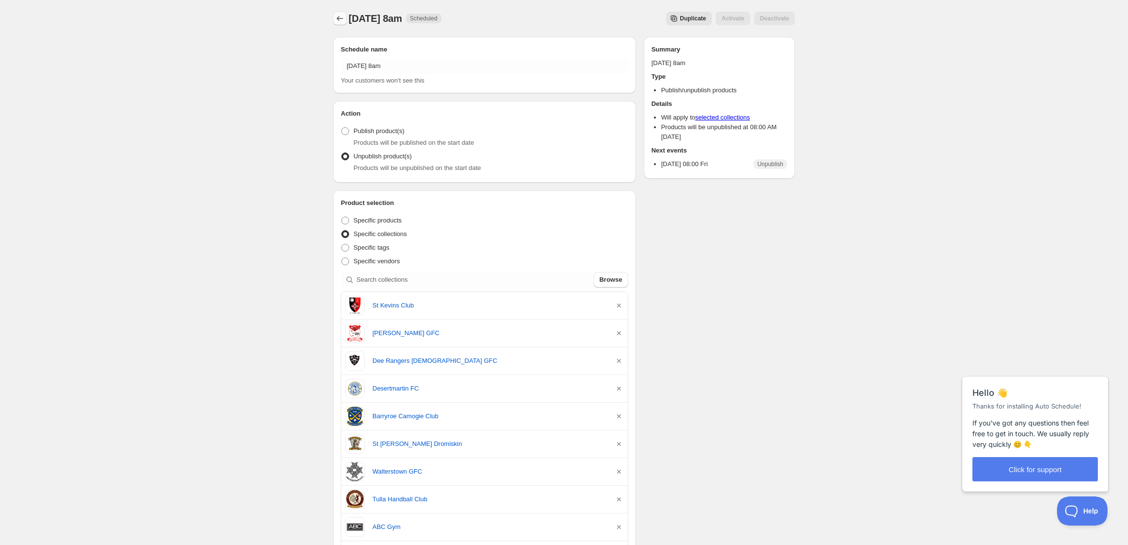  I want to click on a: selected collections, so click(722, 117).